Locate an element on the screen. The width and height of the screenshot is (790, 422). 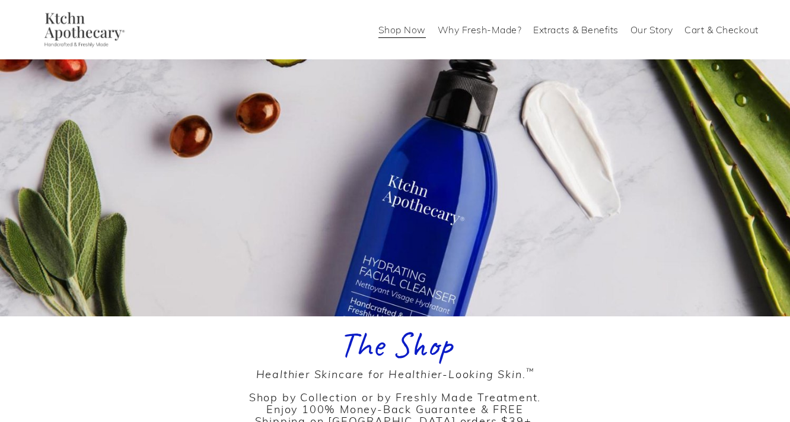
sup: ™ is located at coordinates (530, 370).